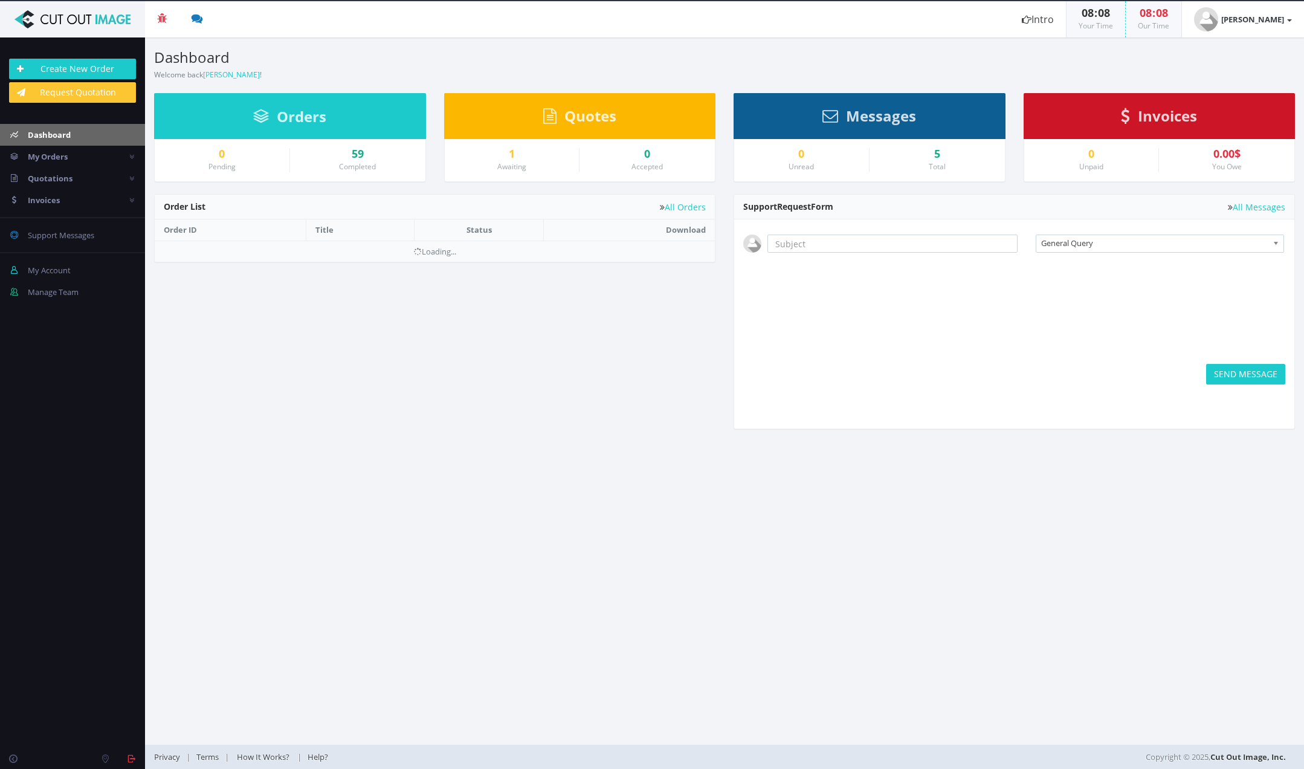  What do you see at coordinates (318, 757) in the screenshot?
I see `a: Help?` at bounding box center [318, 757].